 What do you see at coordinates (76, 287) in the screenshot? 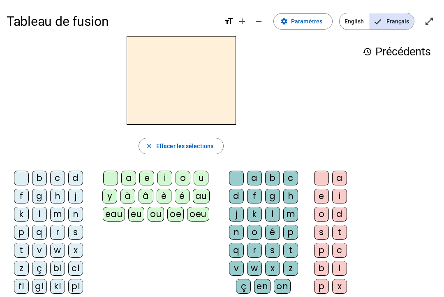
I see `div: pl` at bounding box center [76, 287].